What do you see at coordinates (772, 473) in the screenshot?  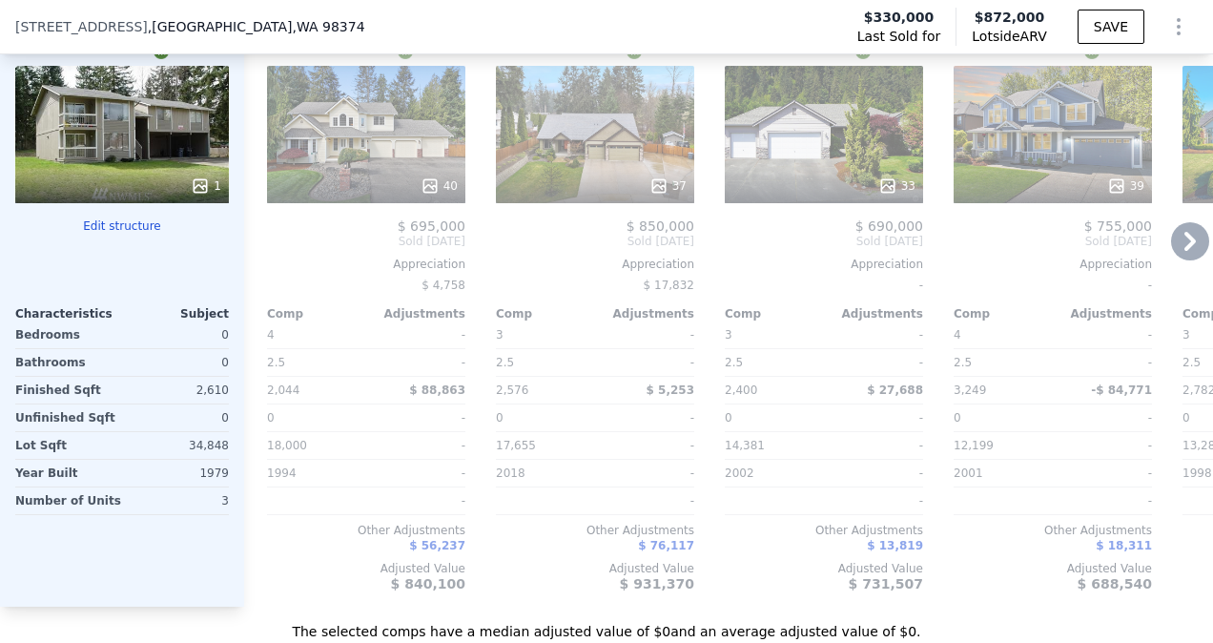 I see `div: 2002` at bounding box center [772, 473].